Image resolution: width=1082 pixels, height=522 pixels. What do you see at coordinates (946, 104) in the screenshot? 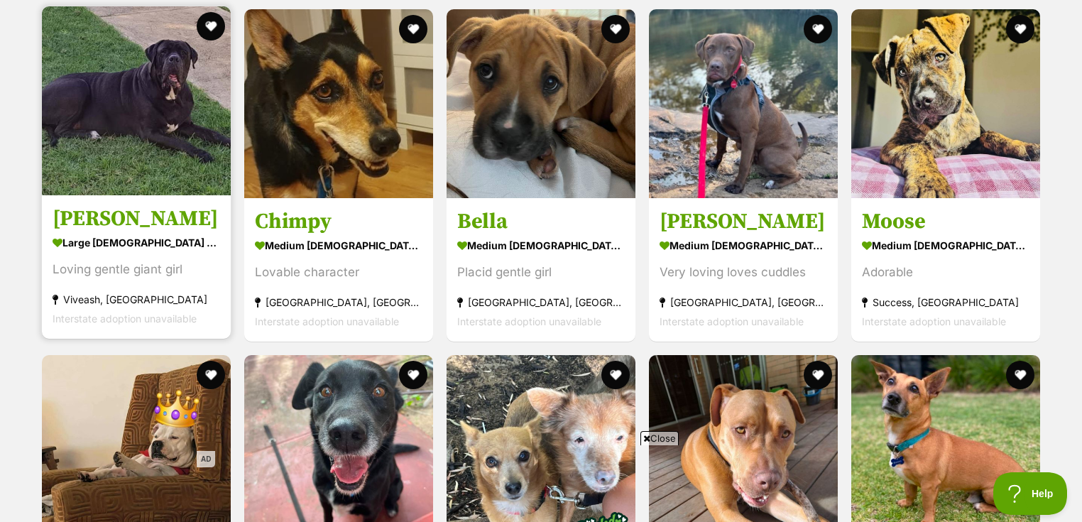
I see `img: Moose` at bounding box center [946, 104].